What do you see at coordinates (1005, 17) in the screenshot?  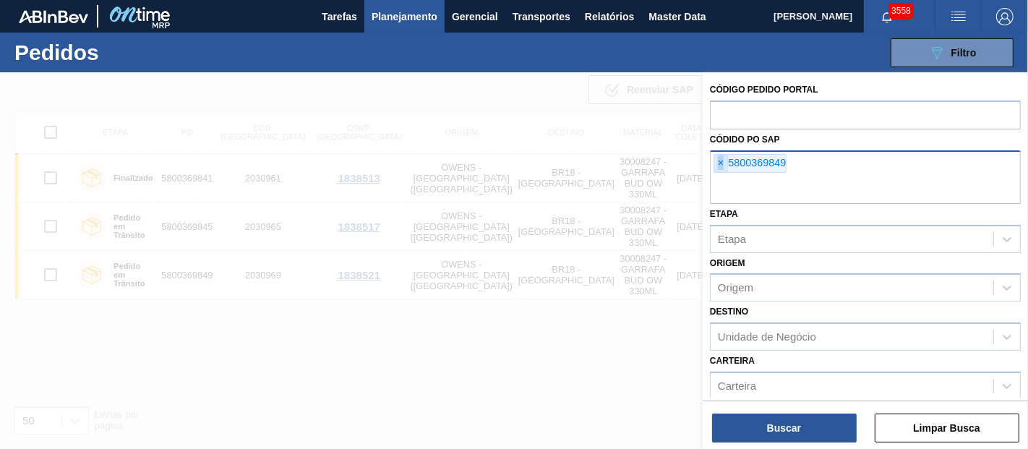 I see `img: Logout` at bounding box center [1005, 17].